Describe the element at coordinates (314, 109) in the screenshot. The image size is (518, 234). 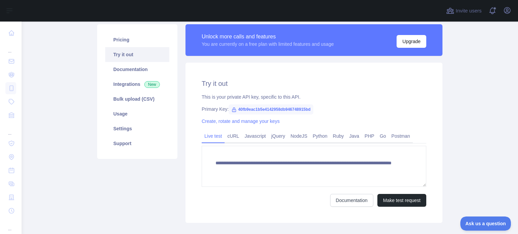
I see `div: Primary Key:` at that location.